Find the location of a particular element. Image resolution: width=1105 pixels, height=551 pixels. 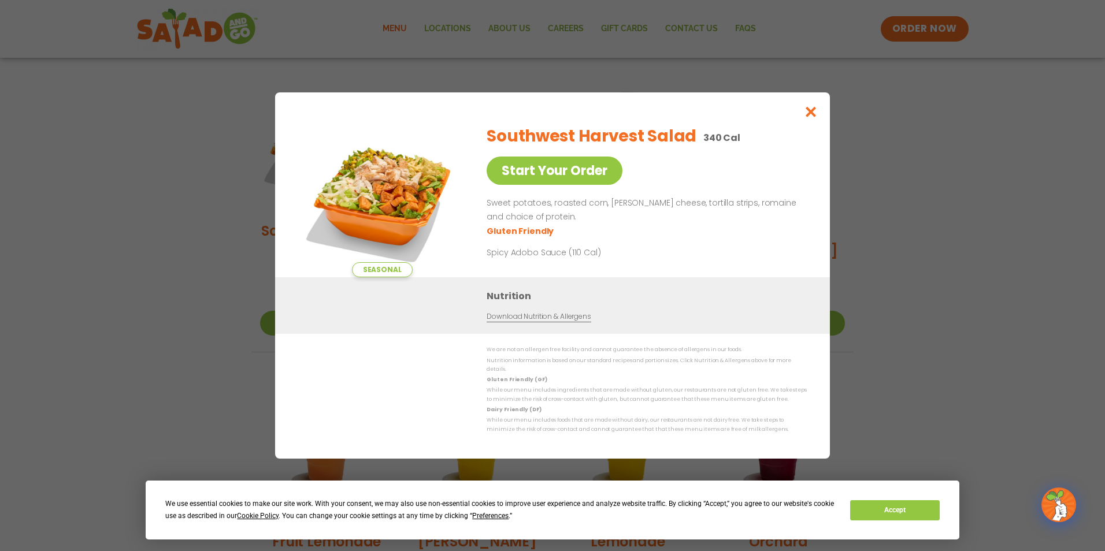

p: While our menu includes foods that are made without dairy, our restaurants are not dairy free. We... is located at coordinates (647, 425).